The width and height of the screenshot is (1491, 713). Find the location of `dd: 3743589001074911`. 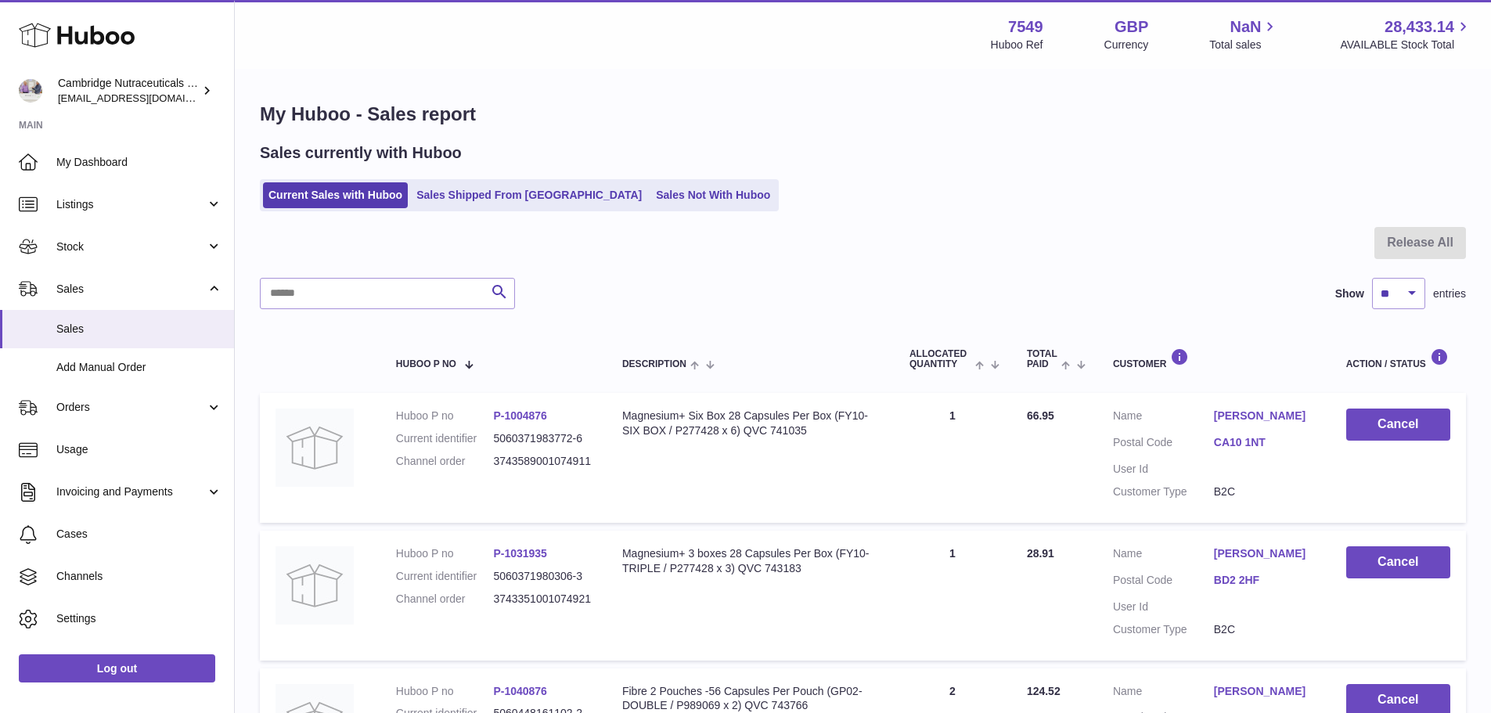

dd: 3743589001074911 is located at coordinates (542, 461).